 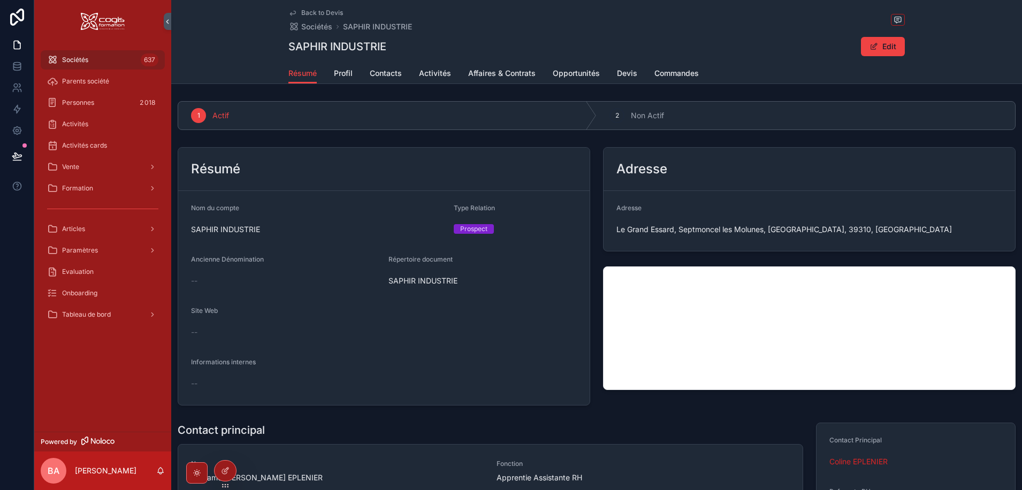 I want to click on span: Ancienne Dénomination, so click(x=228, y=259).